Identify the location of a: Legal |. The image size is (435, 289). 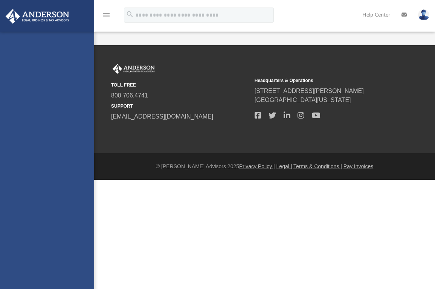
(284, 166).